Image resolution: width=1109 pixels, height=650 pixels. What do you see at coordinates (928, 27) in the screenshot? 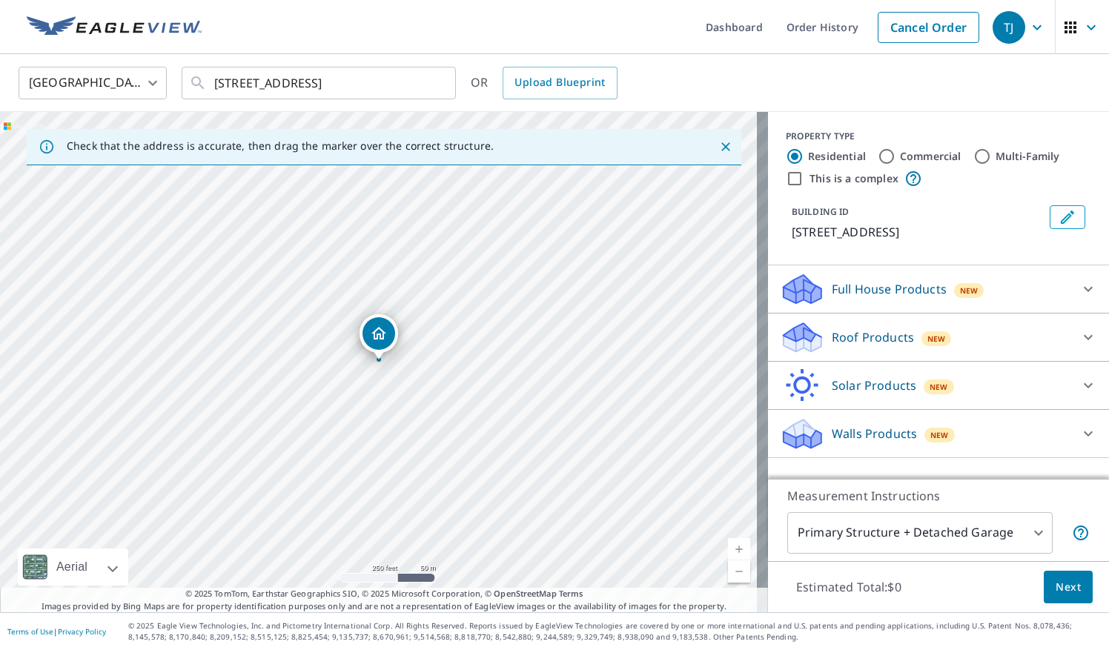
I see `a: Cancel Order` at bounding box center [928, 27].